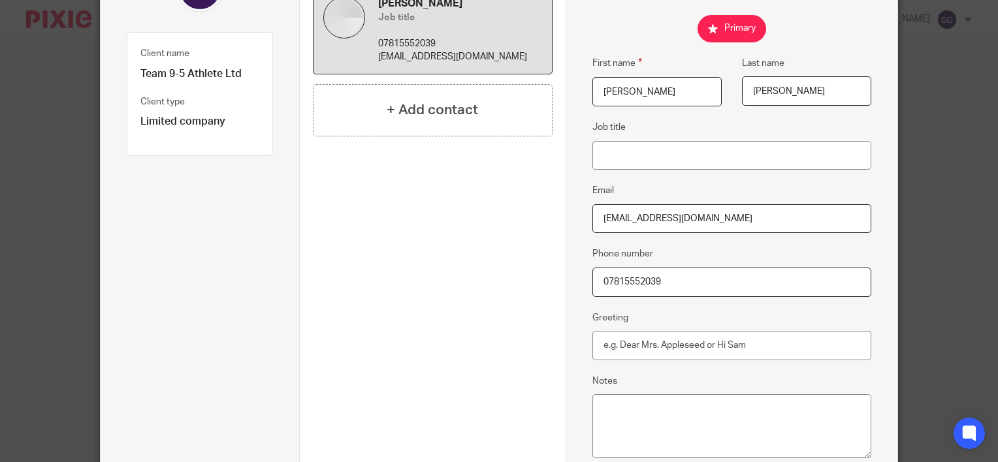  I want to click on label: Client type, so click(163, 102).